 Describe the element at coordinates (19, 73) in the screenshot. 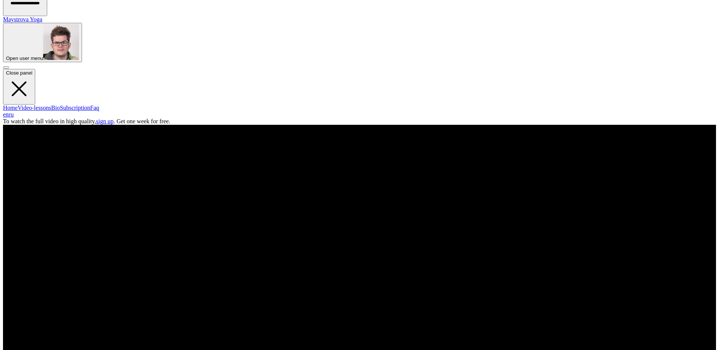

I see `span: Close panel` at that location.